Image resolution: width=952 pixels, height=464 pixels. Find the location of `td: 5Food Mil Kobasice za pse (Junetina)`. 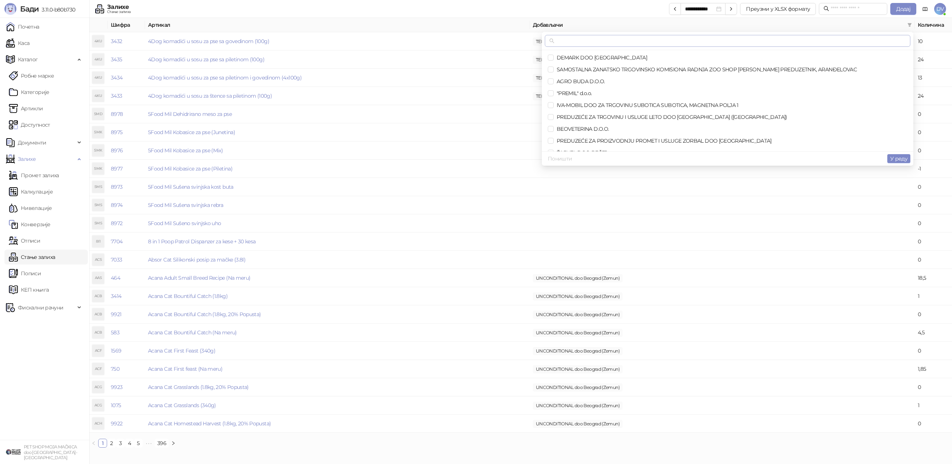

td: 5Food Mil Kobasice za pse (Junetina) is located at coordinates (337, 132).